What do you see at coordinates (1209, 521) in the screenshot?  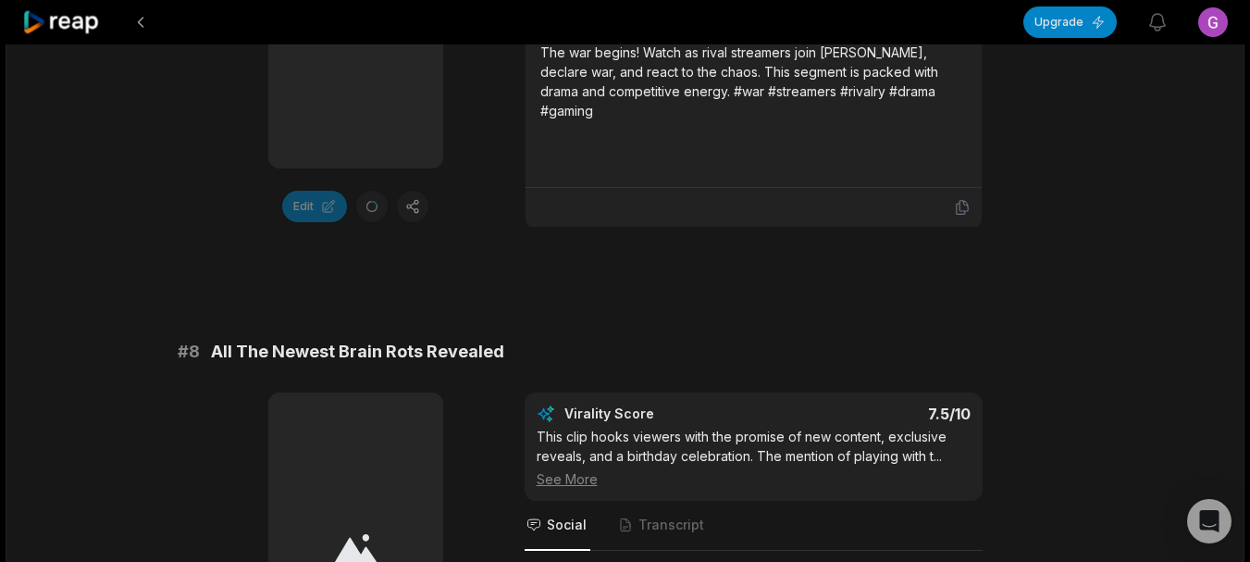 I see `div: Open Intercom Messenger` at bounding box center [1209, 521].